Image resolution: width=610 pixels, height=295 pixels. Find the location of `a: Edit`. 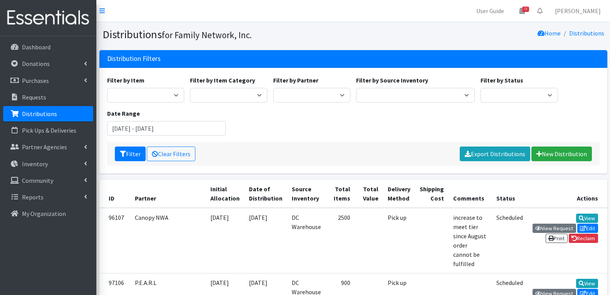

a: Edit is located at coordinates (587, 228).